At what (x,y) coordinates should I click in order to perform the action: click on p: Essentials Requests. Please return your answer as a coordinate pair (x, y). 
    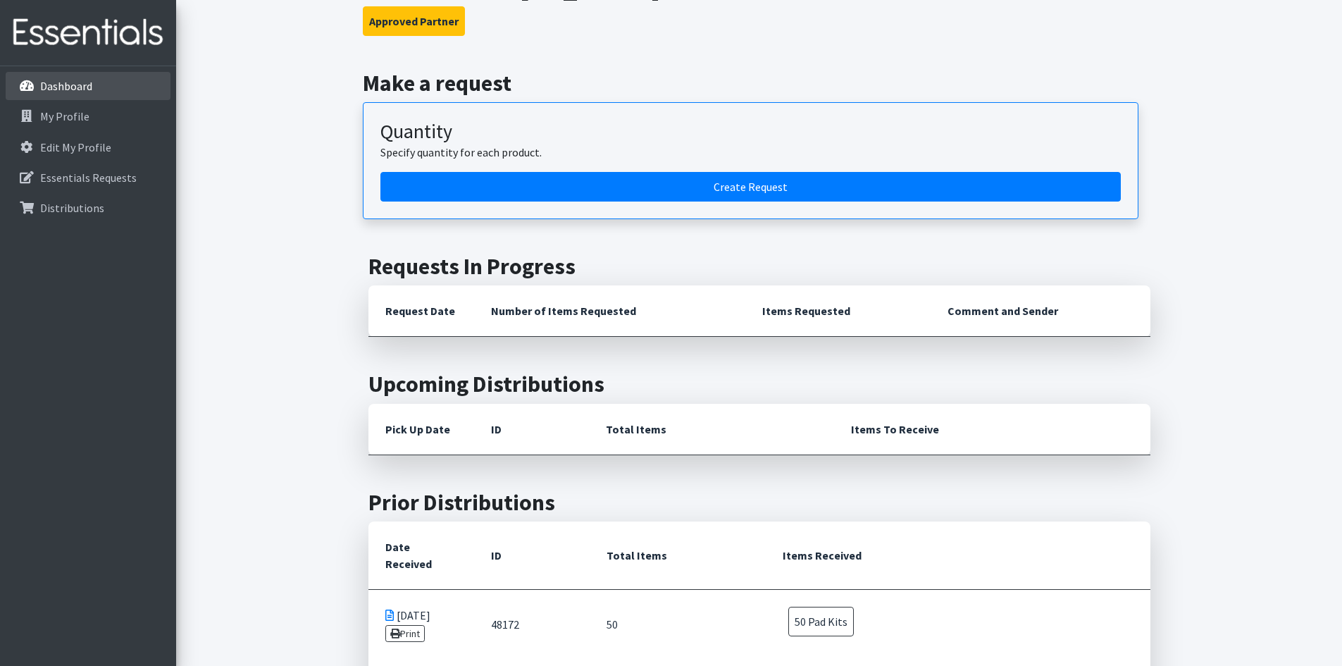
    Looking at the image, I should click on (88, 177).